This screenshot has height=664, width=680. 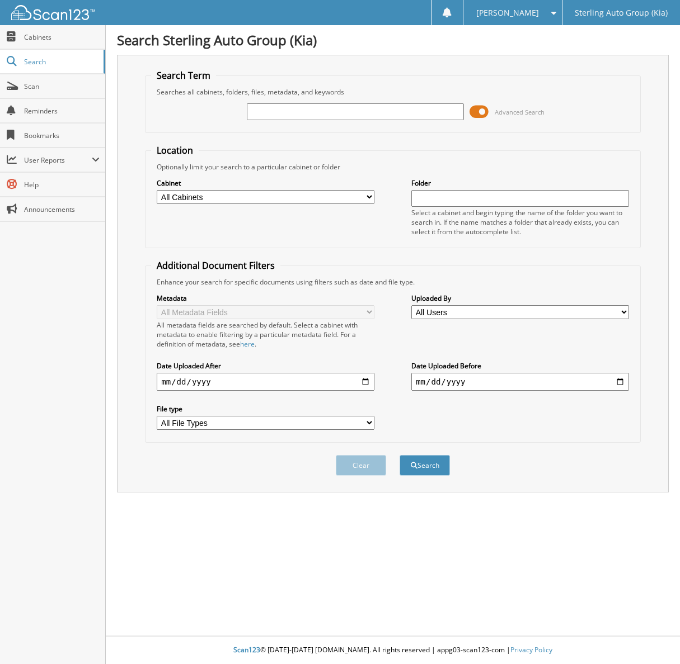 What do you see at coordinates (520, 298) in the screenshot?
I see `label: Uploaded By` at bounding box center [520, 298].